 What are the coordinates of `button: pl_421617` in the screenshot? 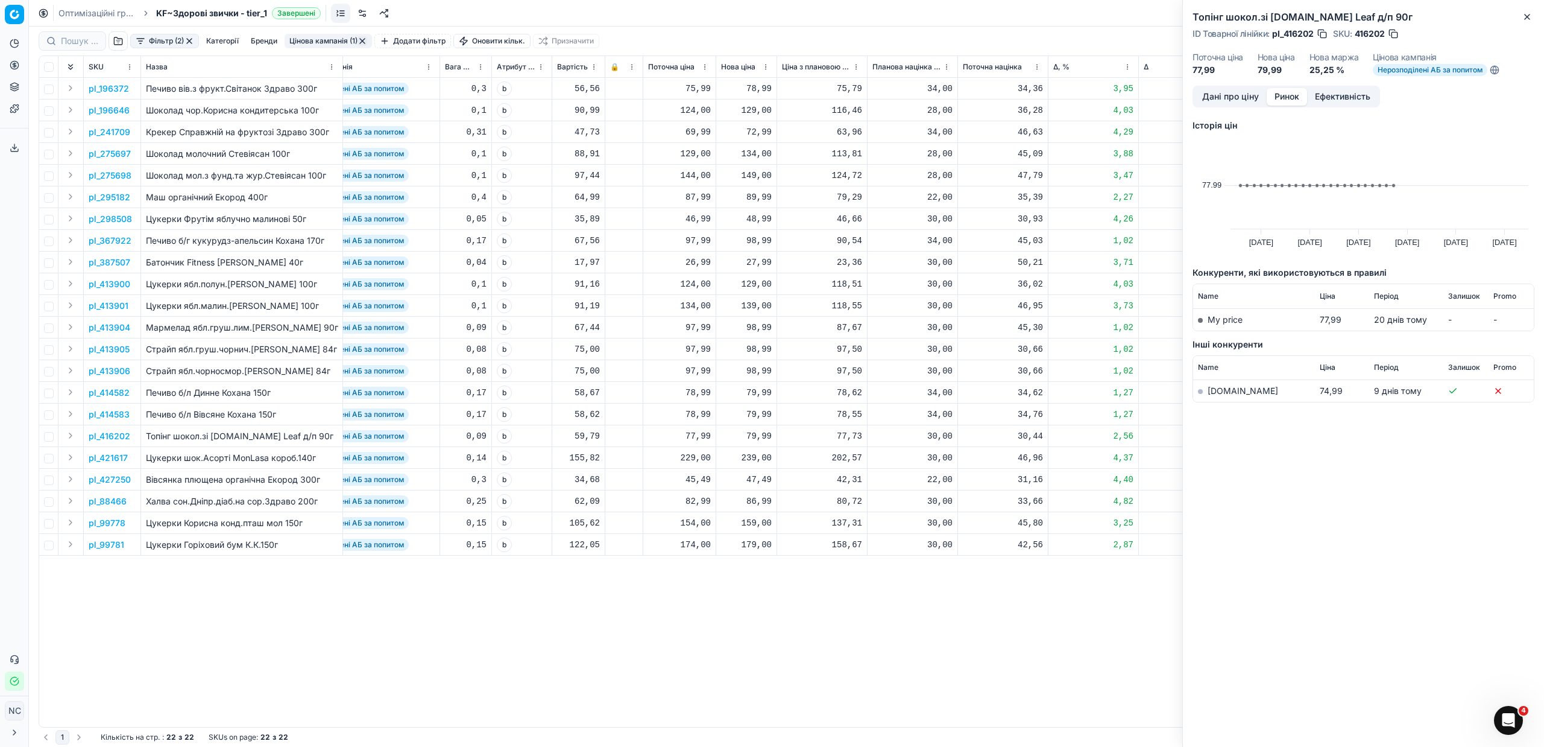 It's located at (108, 458).